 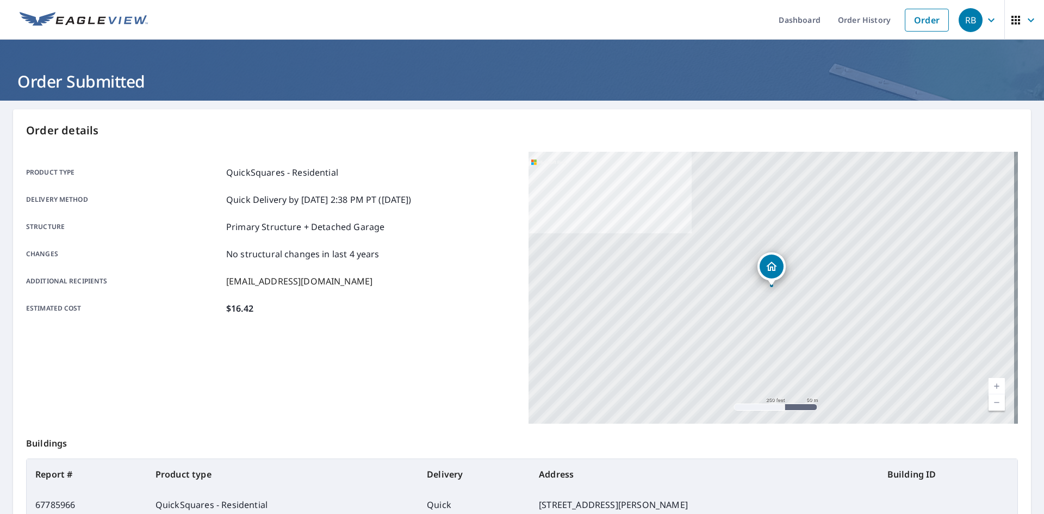 I want to click on div: Dropped pin, building 1, Residential property, 23171 NW Beck Rd Portland, OR 97231, so click(x=771, y=269).